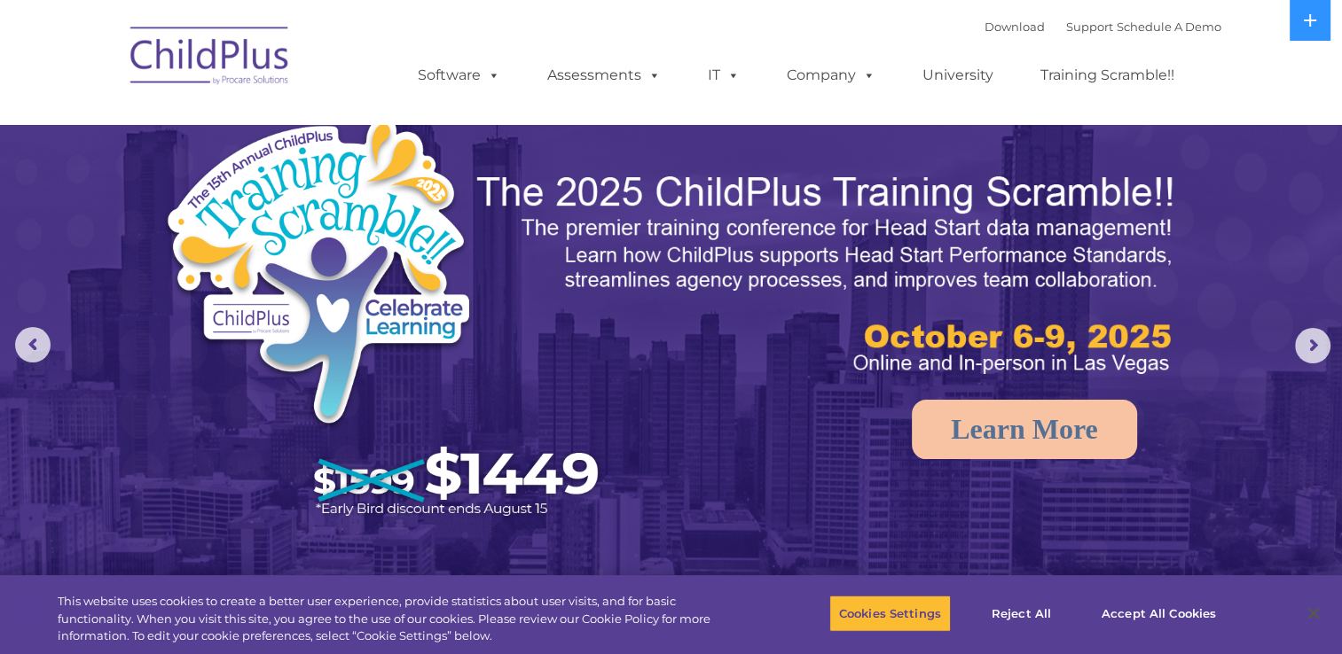  Describe the element at coordinates (831, 75) in the screenshot. I see `a: Company` at that location.